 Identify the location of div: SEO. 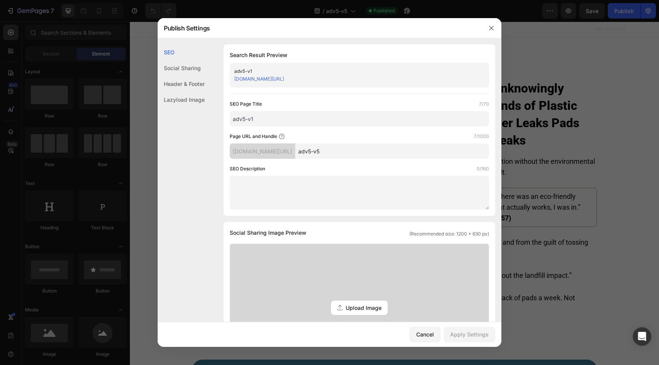
(181, 52).